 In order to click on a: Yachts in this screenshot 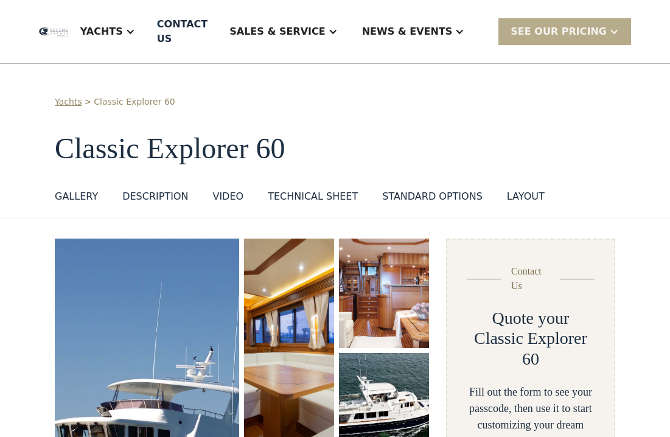, I will do `click(68, 102)`.